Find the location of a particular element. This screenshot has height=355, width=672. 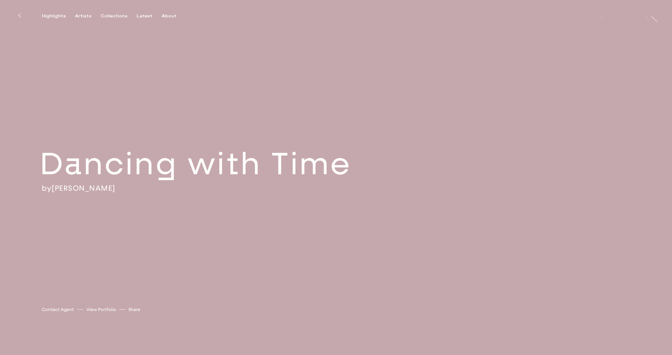

div: Highlights is located at coordinates (54, 16).